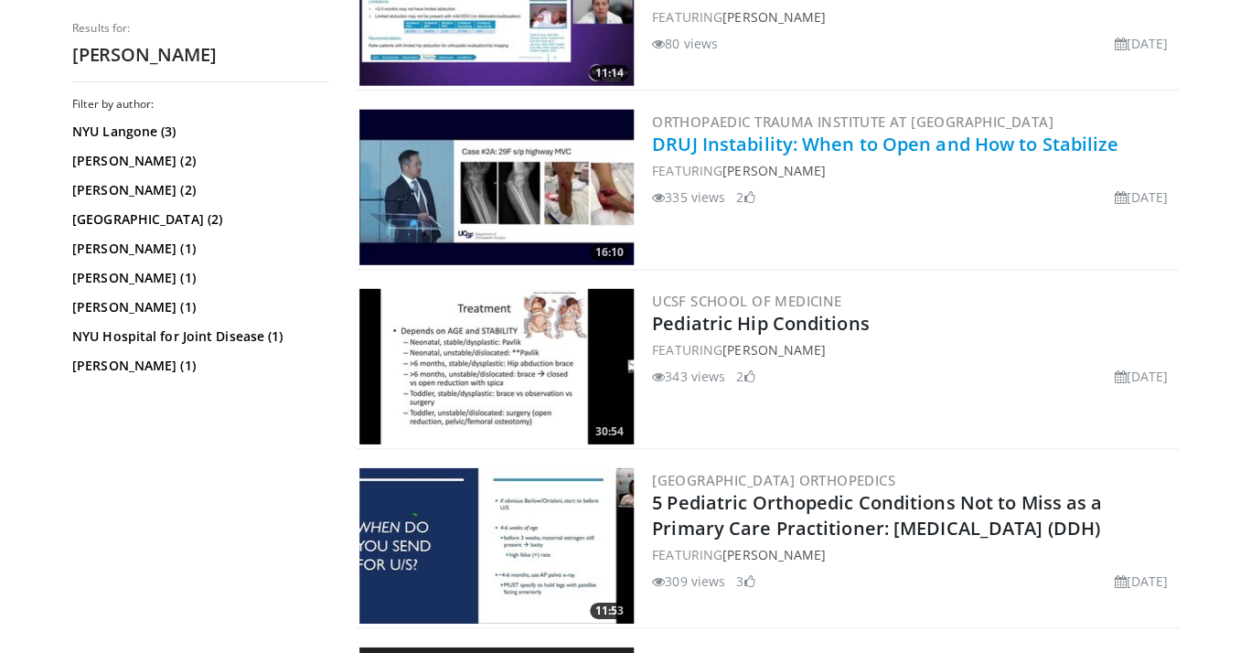  What do you see at coordinates (746, 301) in the screenshot?
I see `a: UCSF School of Medicine` at bounding box center [746, 301].